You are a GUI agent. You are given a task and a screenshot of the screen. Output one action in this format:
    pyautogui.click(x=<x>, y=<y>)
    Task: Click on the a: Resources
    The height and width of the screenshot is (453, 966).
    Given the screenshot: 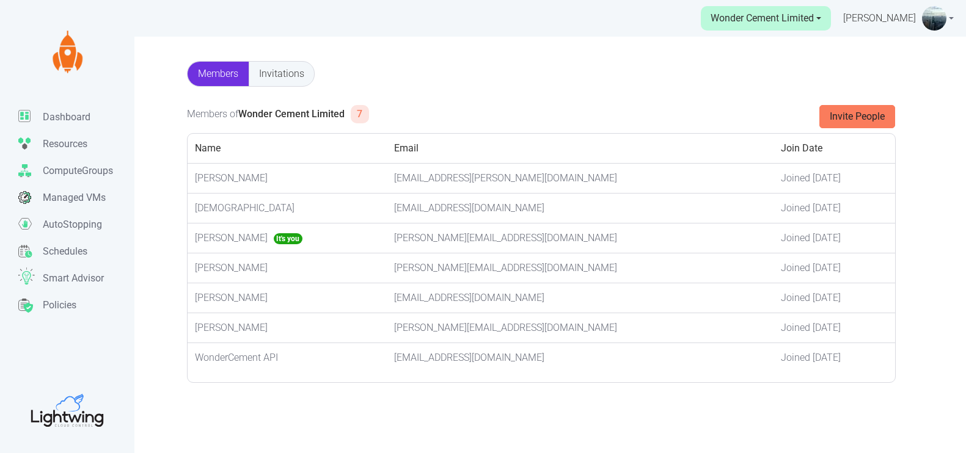 What is the action you would take?
    pyautogui.click(x=76, y=144)
    